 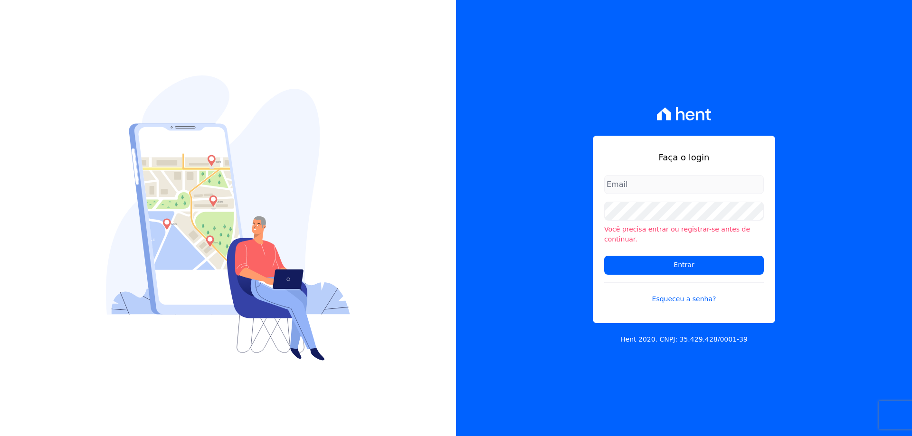 I want to click on img: Login, so click(x=228, y=218).